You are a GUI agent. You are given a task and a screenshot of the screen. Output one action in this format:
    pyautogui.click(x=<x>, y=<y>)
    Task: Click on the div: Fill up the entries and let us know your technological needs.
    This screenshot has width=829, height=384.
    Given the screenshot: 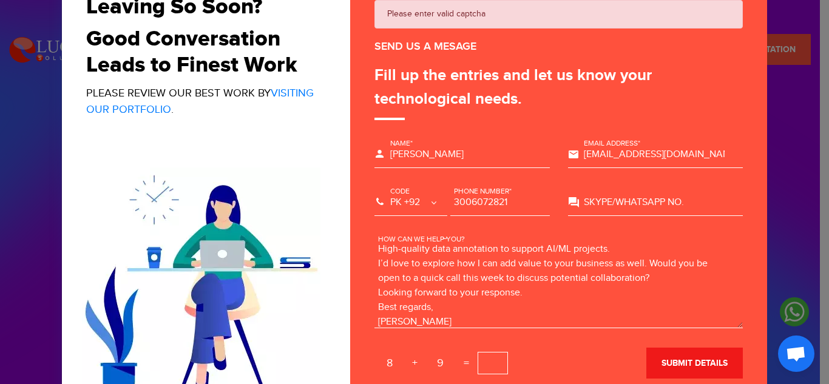 What is the action you would take?
    pyautogui.click(x=559, y=92)
    